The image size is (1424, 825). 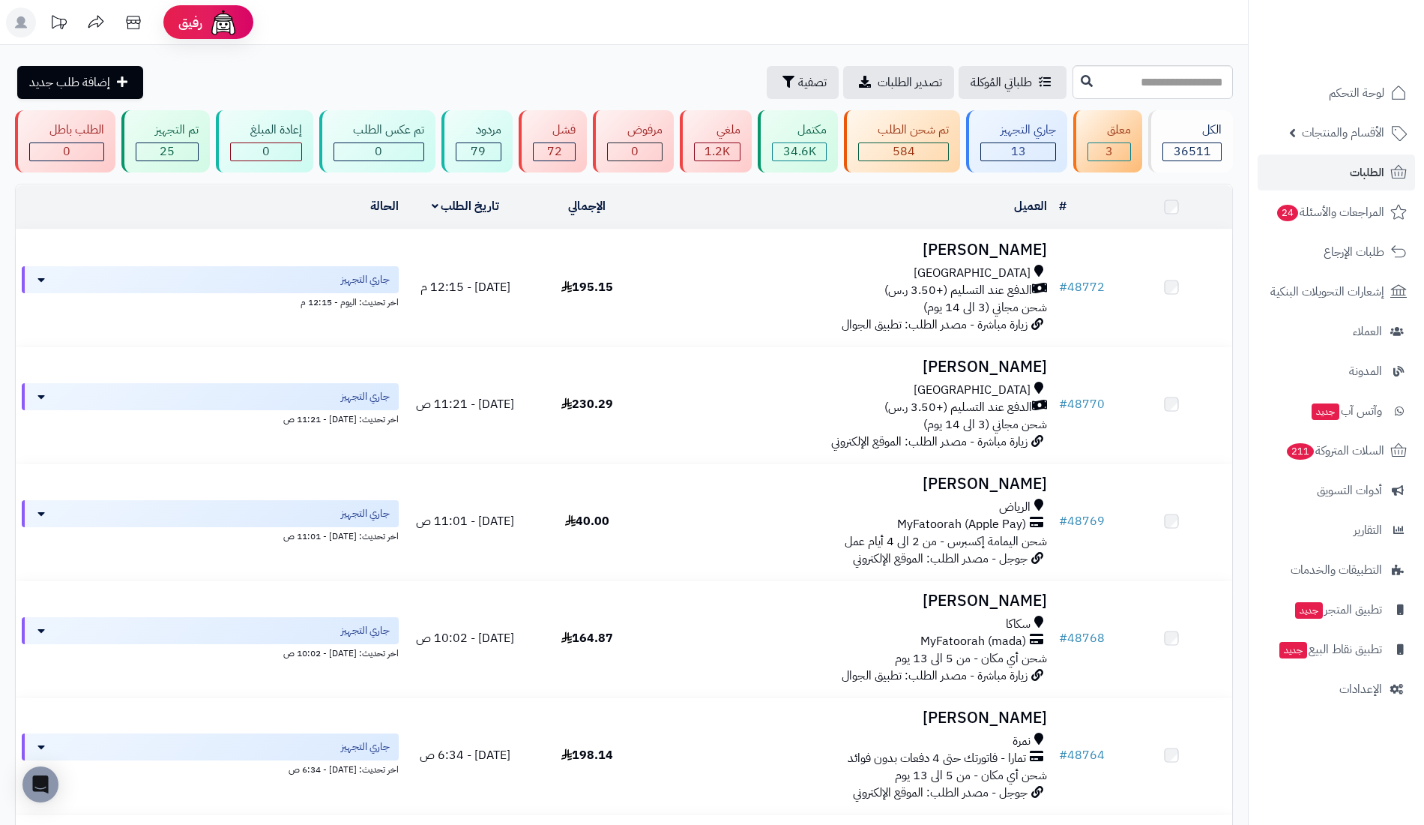 I want to click on span: المراجعات والأسئلة, so click(x=1330, y=212).